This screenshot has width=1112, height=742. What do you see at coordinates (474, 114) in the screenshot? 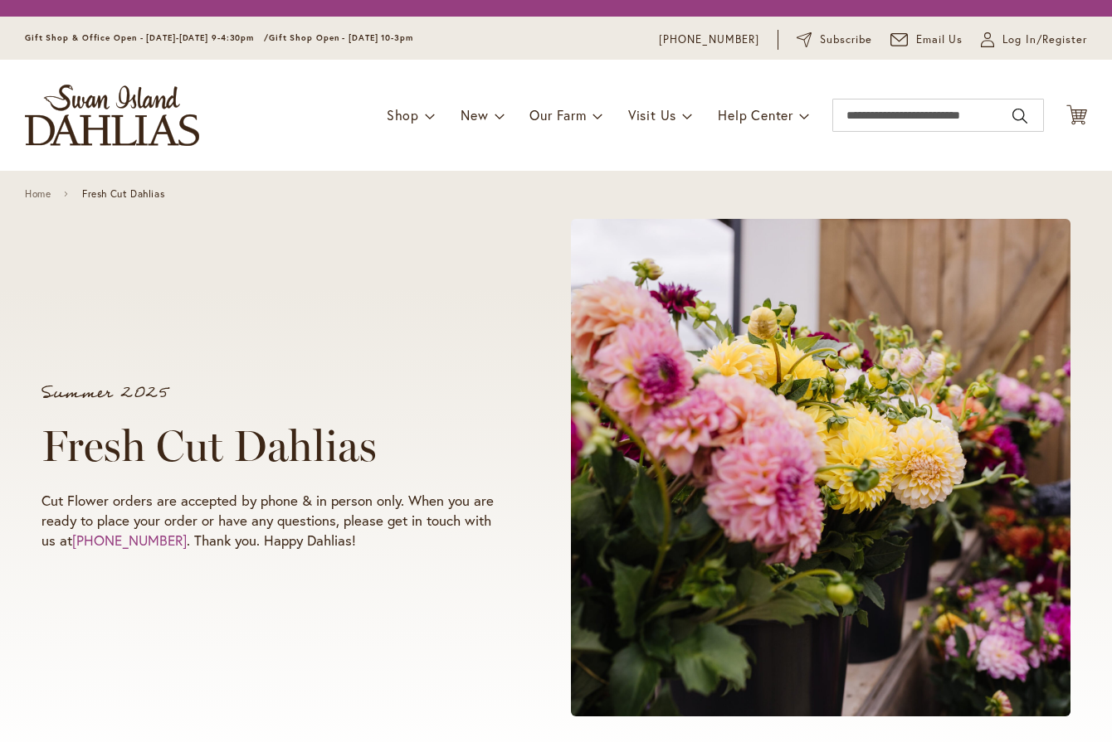
I see `span: New` at bounding box center [474, 114].